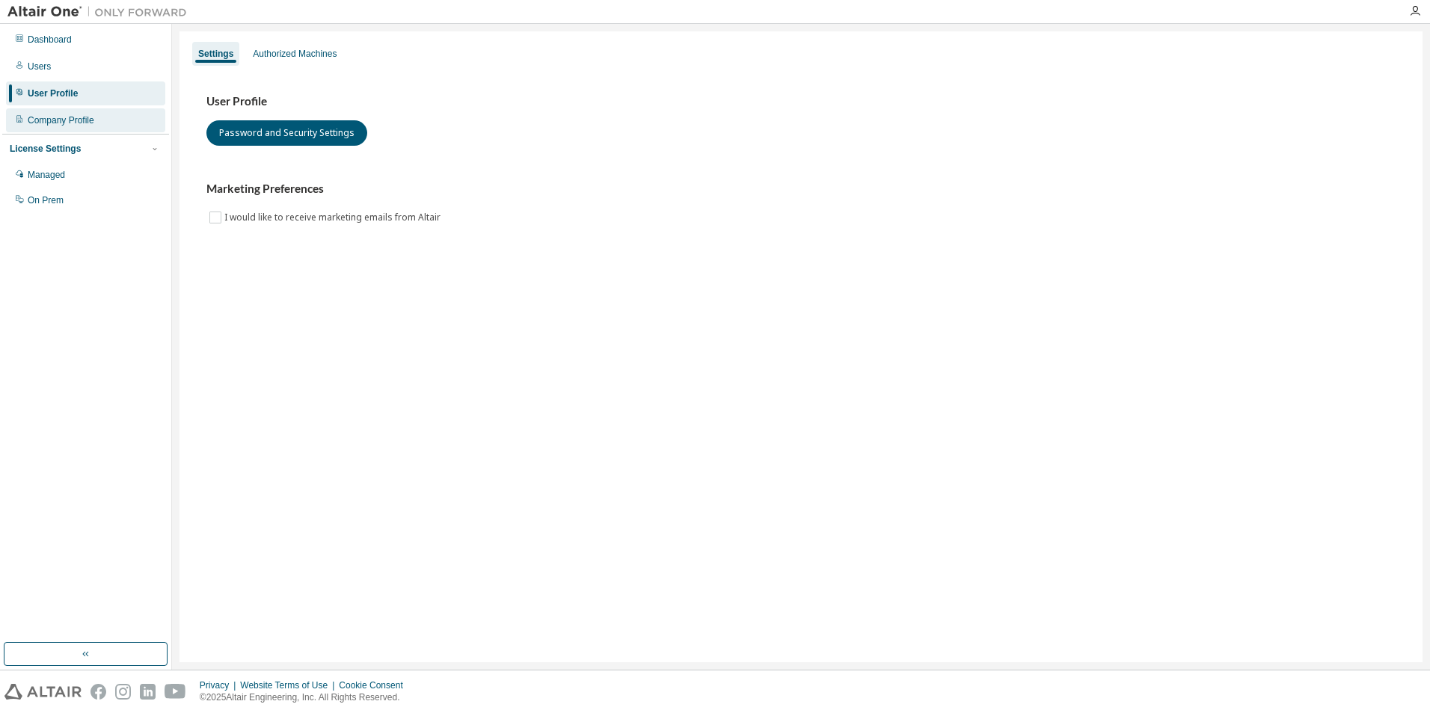  What do you see at coordinates (375, 686) in the screenshot?
I see `div: Cookie Consent` at bounding box center [375, 686].